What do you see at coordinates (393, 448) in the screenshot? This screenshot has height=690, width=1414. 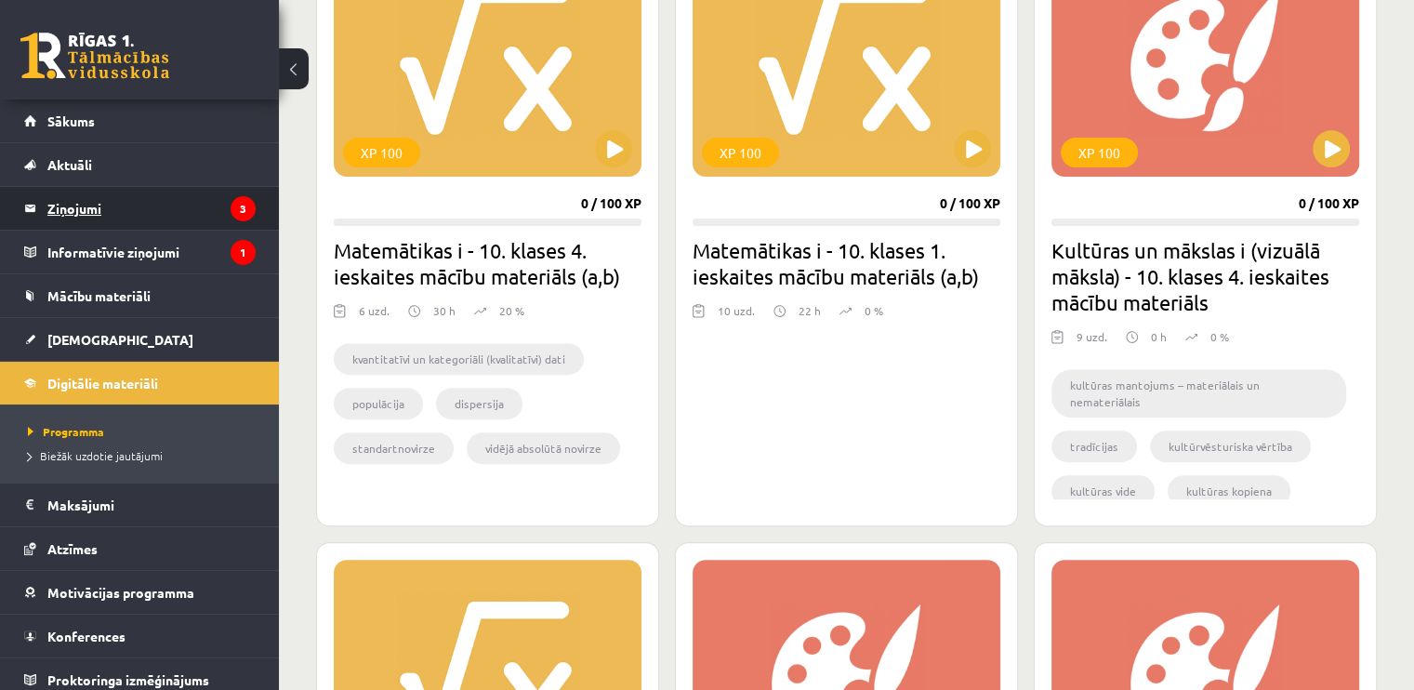 I see `li: standartnovirze` at bounding box center [393, 448].